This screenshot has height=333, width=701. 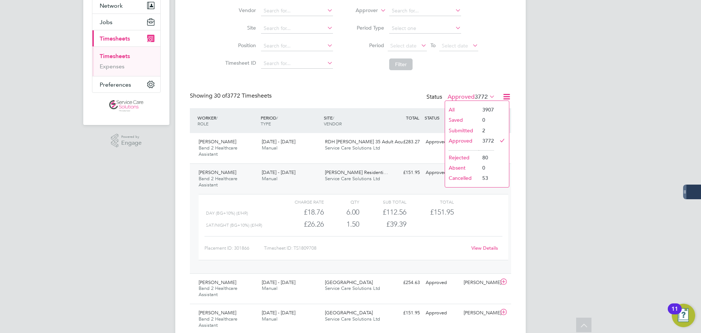 What do you see at coordinates (240, 63) in the screenshot?
I see `label: Timesheet ID` at bounding box center [240, 63].